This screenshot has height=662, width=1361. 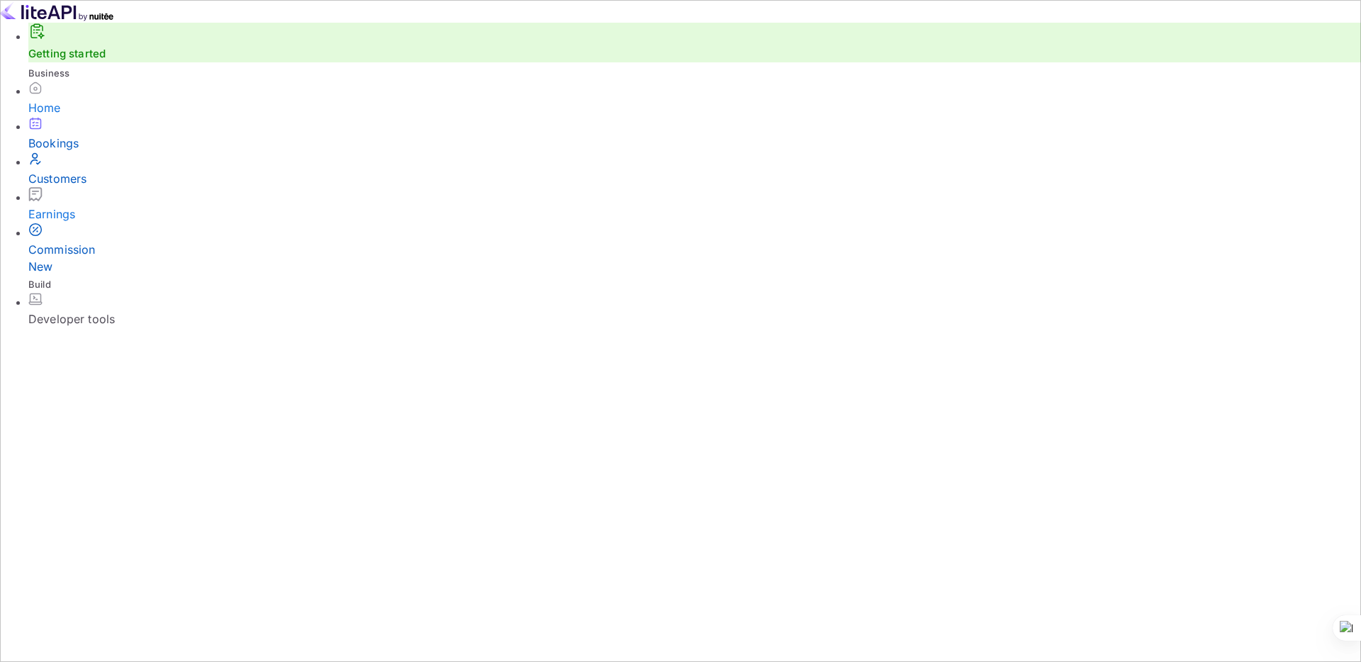 What do you see at coordinates (40, 284) in the screenshot?
I see `span: Build` at bounding box center [40, 284].